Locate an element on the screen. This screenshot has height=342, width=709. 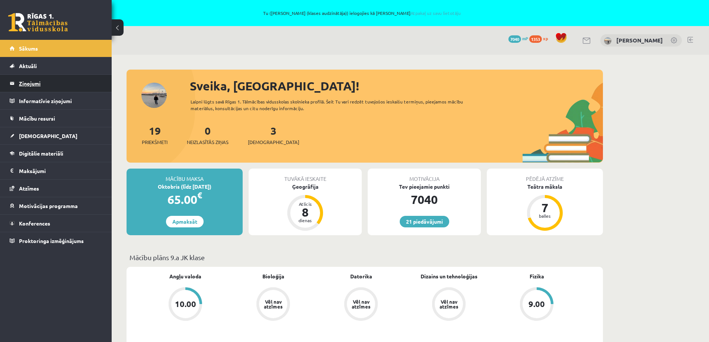
a: Aktuāli is located at coordinates (56, 66).